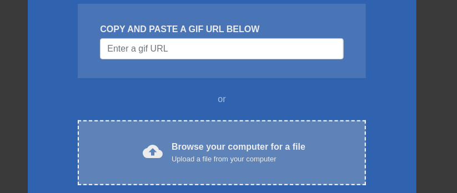  I want to click on input: Username, so click(222, 49).